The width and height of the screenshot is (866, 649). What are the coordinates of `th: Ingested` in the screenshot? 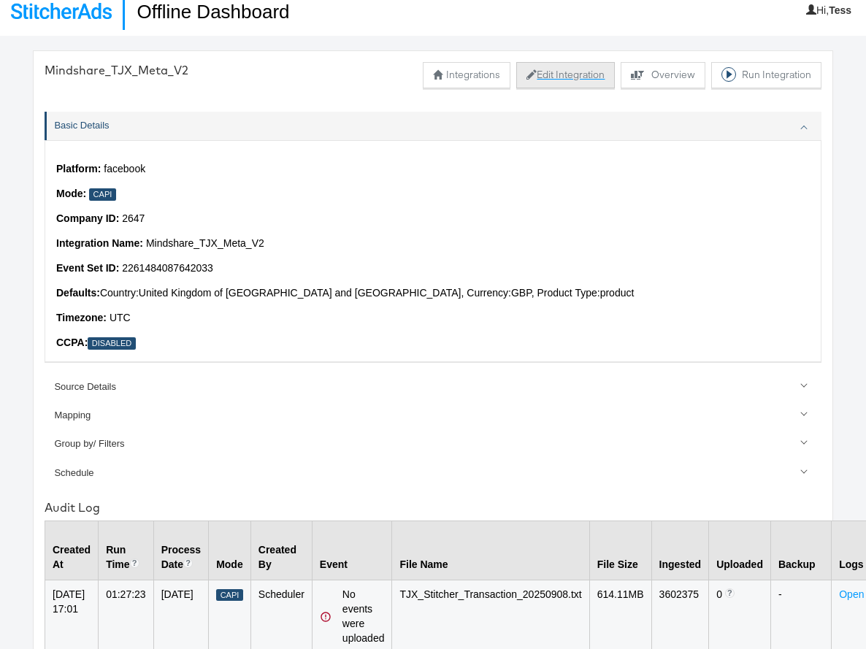 It's located at (680, 550).